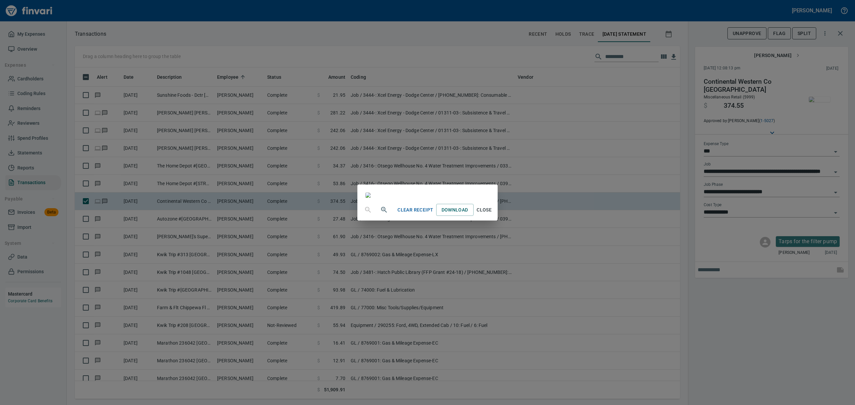 The image size is (855, 405). What do you see at coordinates (484, 210) in the screenshot?
I see `button: Close` at bounding box center [484, 210].